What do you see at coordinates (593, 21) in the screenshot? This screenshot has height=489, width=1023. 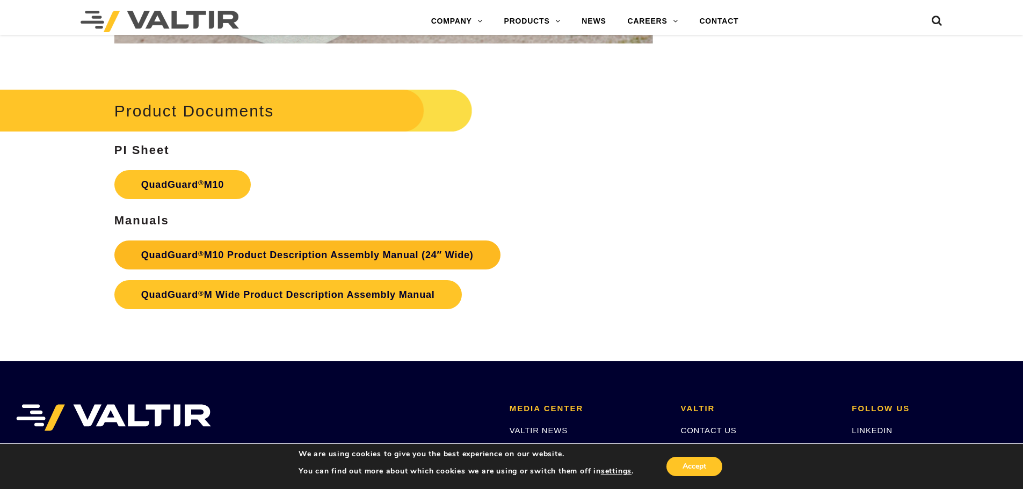 I see `a: NEWS` at bounding box center [593, 21].